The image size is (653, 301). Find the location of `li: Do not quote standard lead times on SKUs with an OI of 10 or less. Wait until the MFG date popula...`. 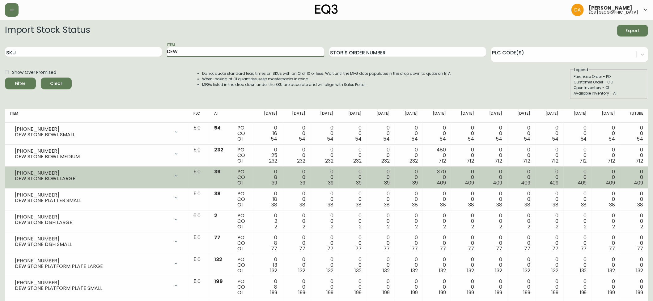

li: Do not quote standard lead times on SKUs with an OI of 10 or less. Wait until the MFG date popula... is located at coordinates (327, 74).